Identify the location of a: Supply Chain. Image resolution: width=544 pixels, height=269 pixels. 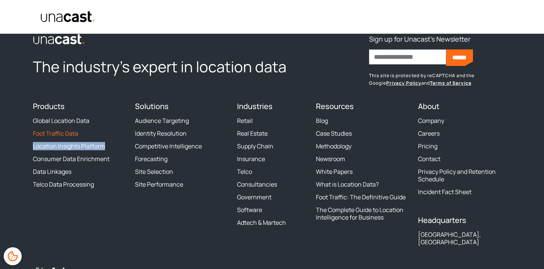
(255, 146).